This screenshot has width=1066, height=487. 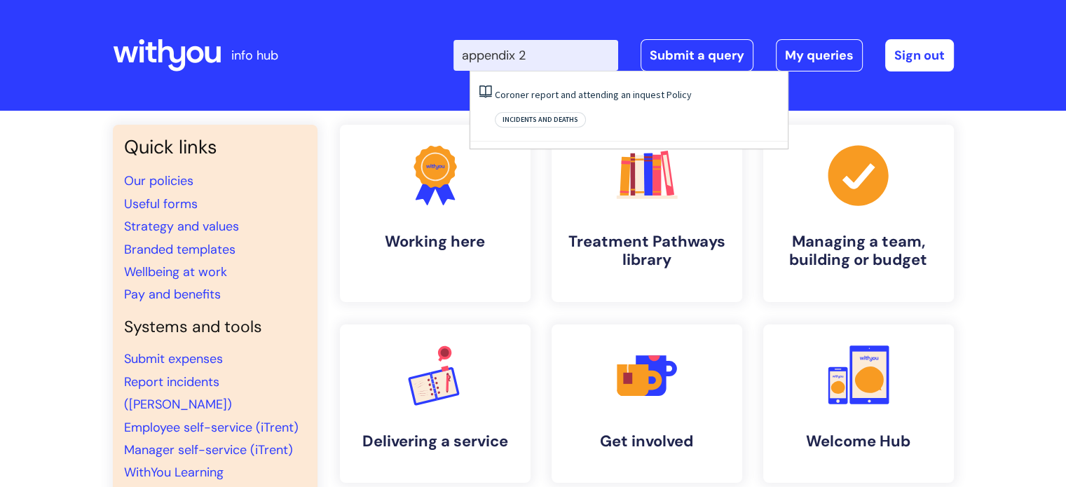 What do you see at coordinates (435, 442) in the screenshot?
I see `h4: Delivering a service` at bounding box center [435, 442].